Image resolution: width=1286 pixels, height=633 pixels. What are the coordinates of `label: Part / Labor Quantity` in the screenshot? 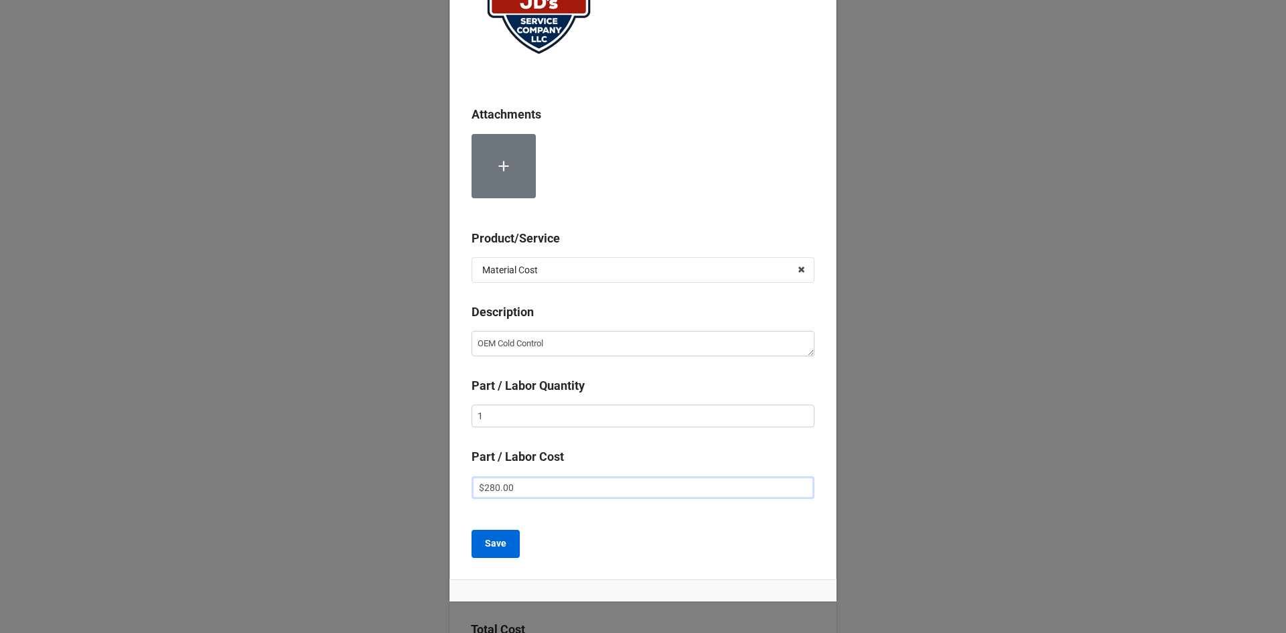 It's located at (528, 386).